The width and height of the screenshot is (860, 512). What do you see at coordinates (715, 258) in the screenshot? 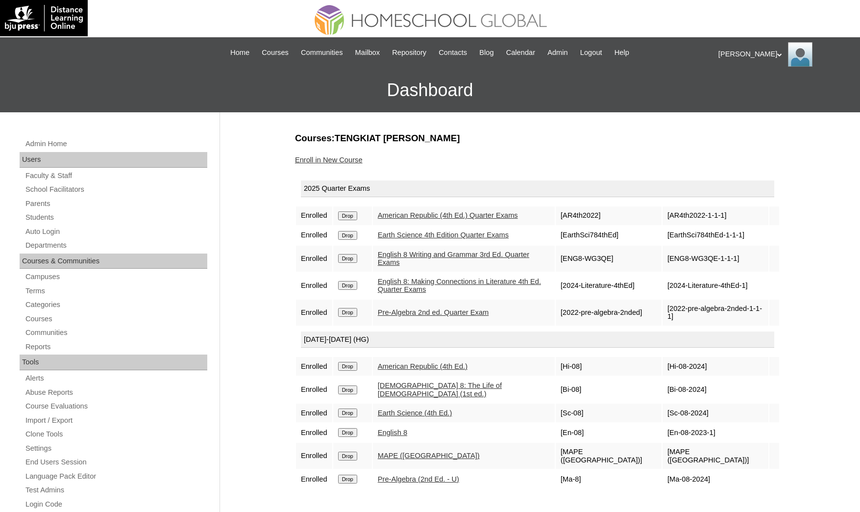
I see `td: [ENG8-WG3QE-1-1-1]` at bounding box center [715, 258].